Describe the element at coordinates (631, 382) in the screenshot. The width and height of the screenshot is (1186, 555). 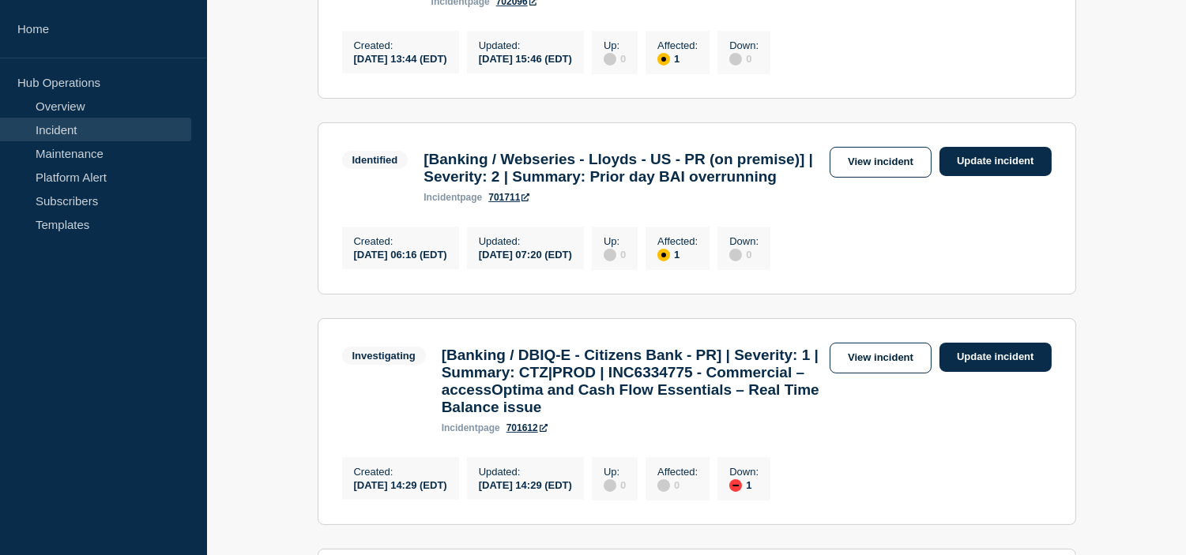
I see `h3: [Banking / DBIQ-E - Citizens Bank - PR] | Severity: 1 | Summary: CTZ|PROD | INC6334775 - Commerci...` at that location.